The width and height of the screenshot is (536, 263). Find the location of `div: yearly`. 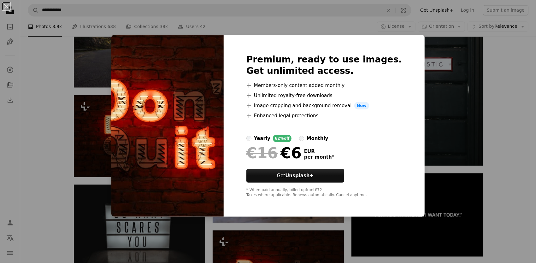

div: yearly is located at coordinates (262, 139).